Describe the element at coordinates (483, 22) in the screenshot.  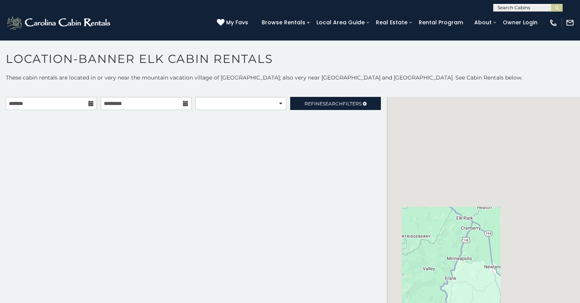
I see `a: About` at that location.